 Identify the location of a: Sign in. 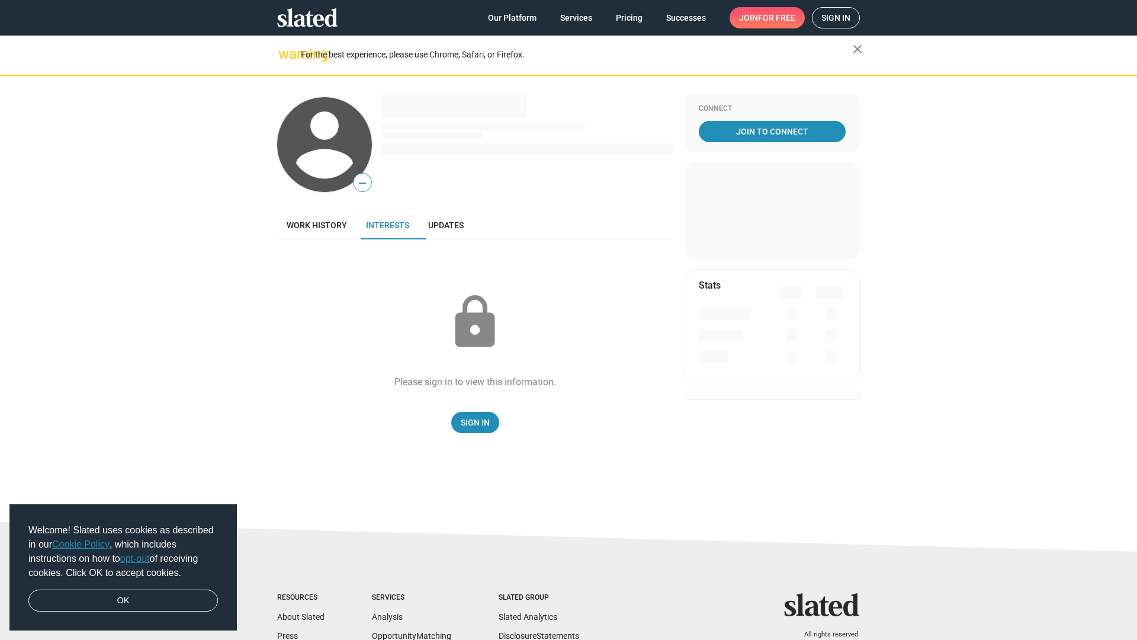
(836, 18).